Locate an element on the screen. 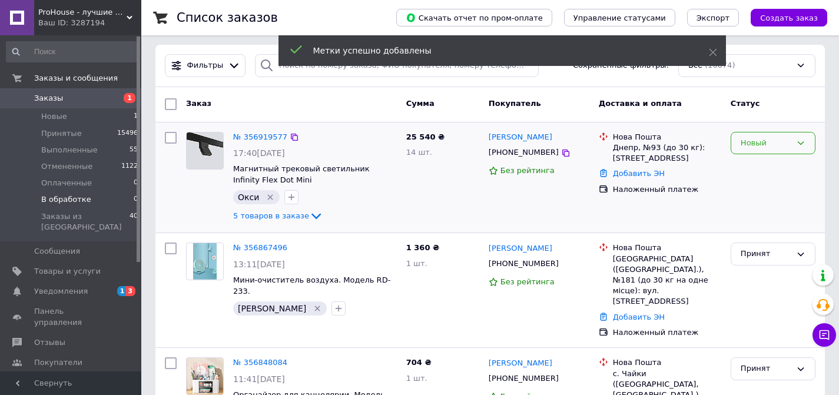  span: 55 is located at coordinates (134, 150).